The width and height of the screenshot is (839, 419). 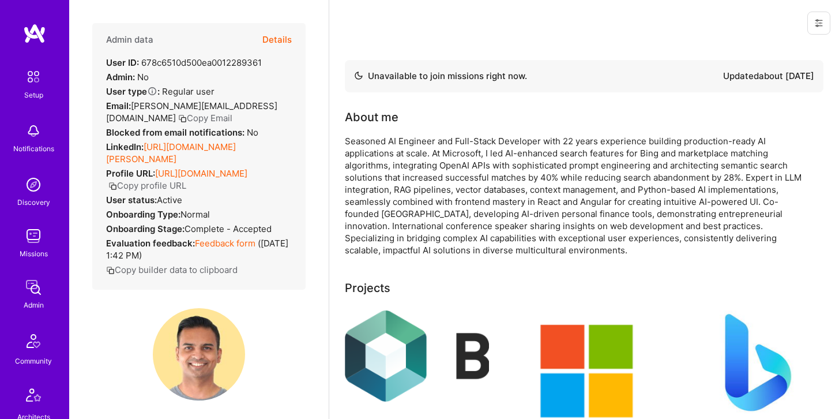 I want to click on div: Notifications, so click(x=33, y=148).